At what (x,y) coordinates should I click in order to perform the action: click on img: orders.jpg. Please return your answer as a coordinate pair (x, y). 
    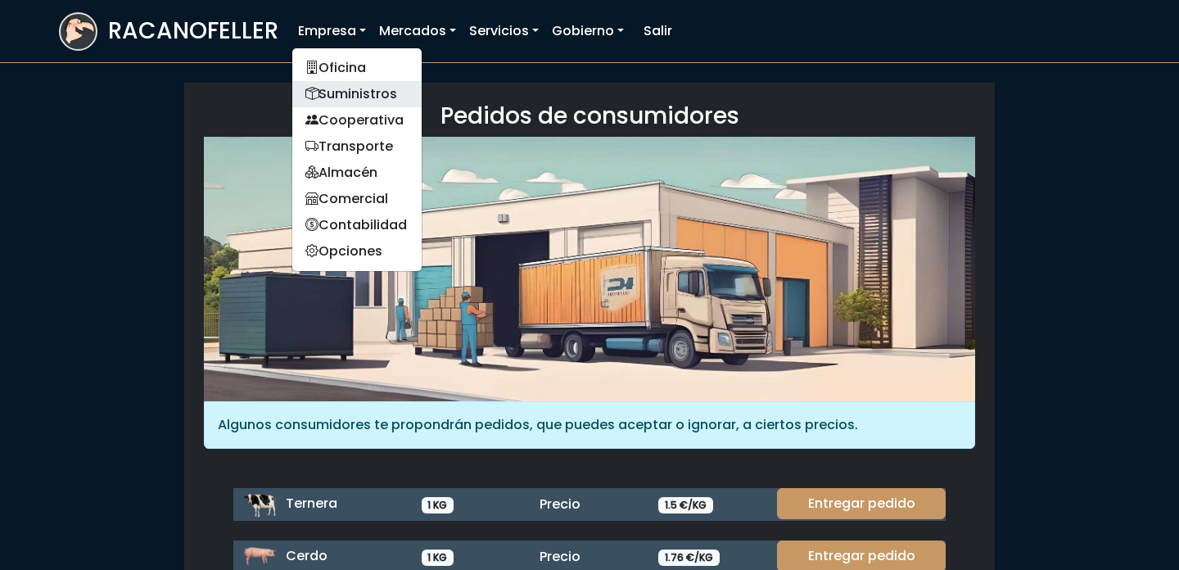
    Looking at the image, I should click on (589, 268).